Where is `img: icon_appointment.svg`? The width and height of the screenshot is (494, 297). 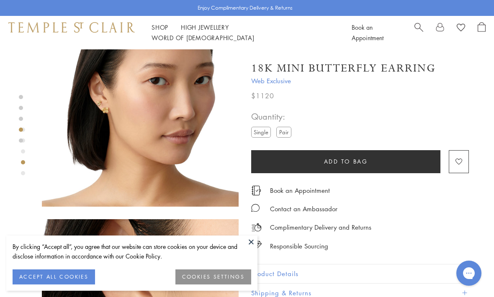 img: icon_appointment.svg is located at coordinates (256, 191).